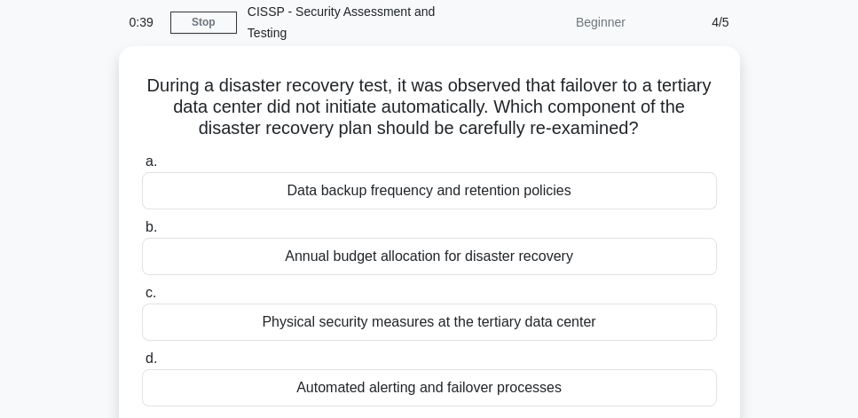 This screenshot has width=858, height=418. What do you see at coordinates (429, 256) in the screenshot?
I see `div: Annual budget allocation for disaster recovery` at bounding box center [429, 256].